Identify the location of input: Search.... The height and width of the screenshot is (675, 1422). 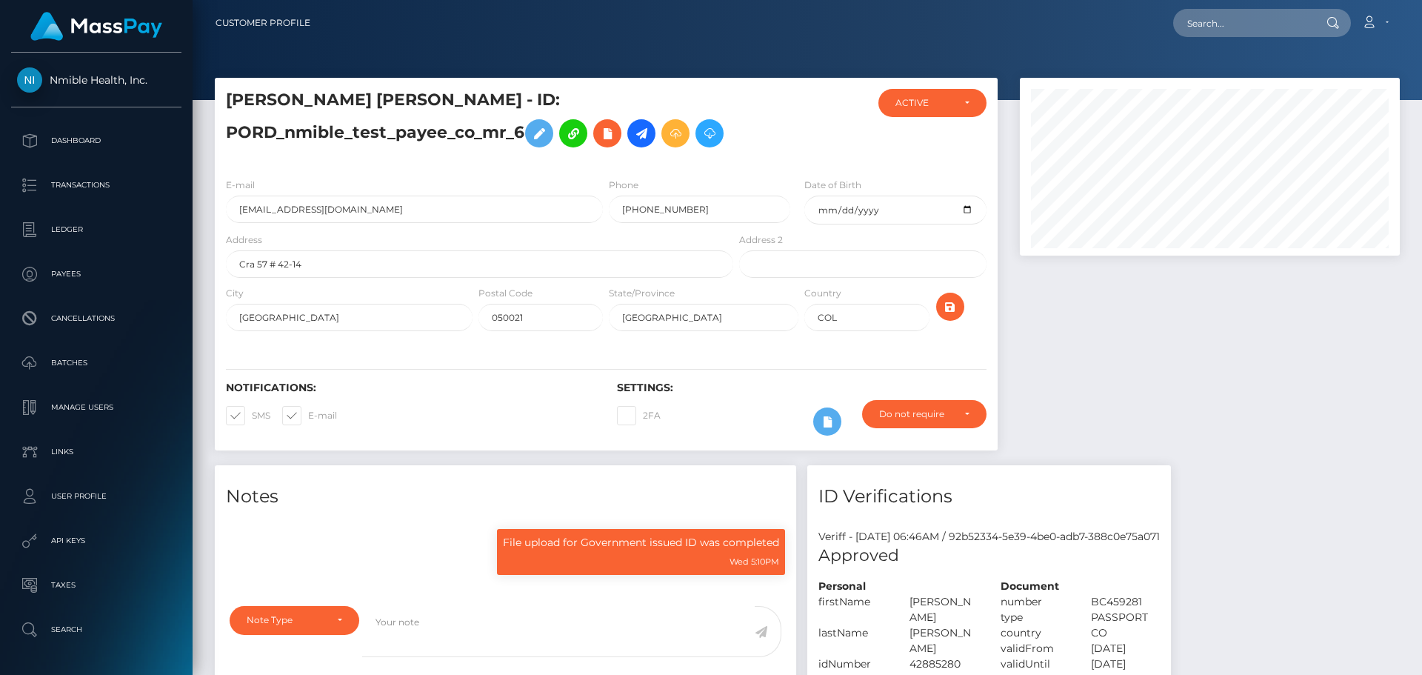
(1243, 23).